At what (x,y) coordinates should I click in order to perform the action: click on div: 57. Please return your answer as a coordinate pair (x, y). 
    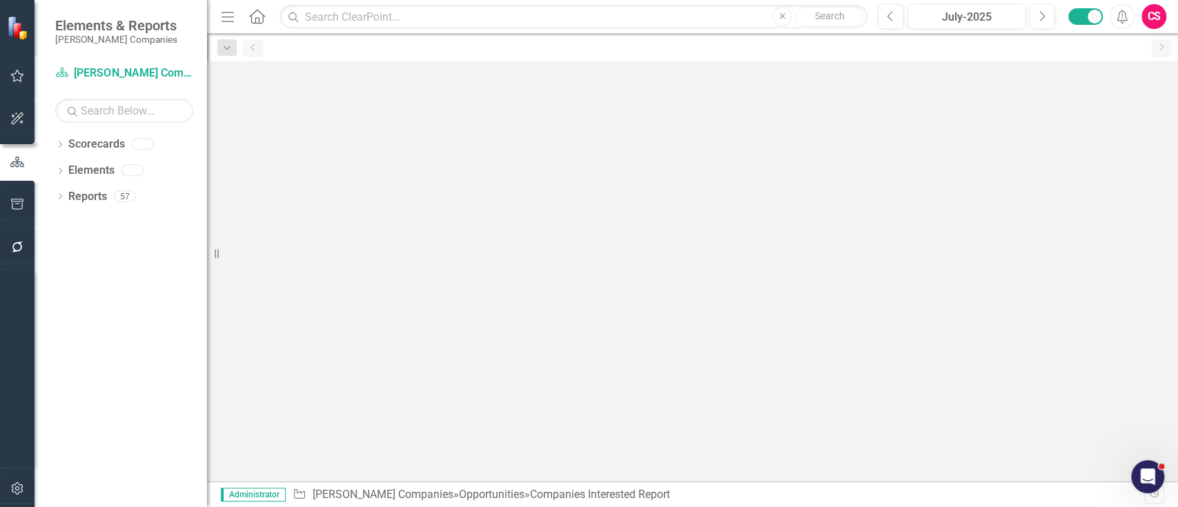
    Looking at the image, I should click on (125, 196).